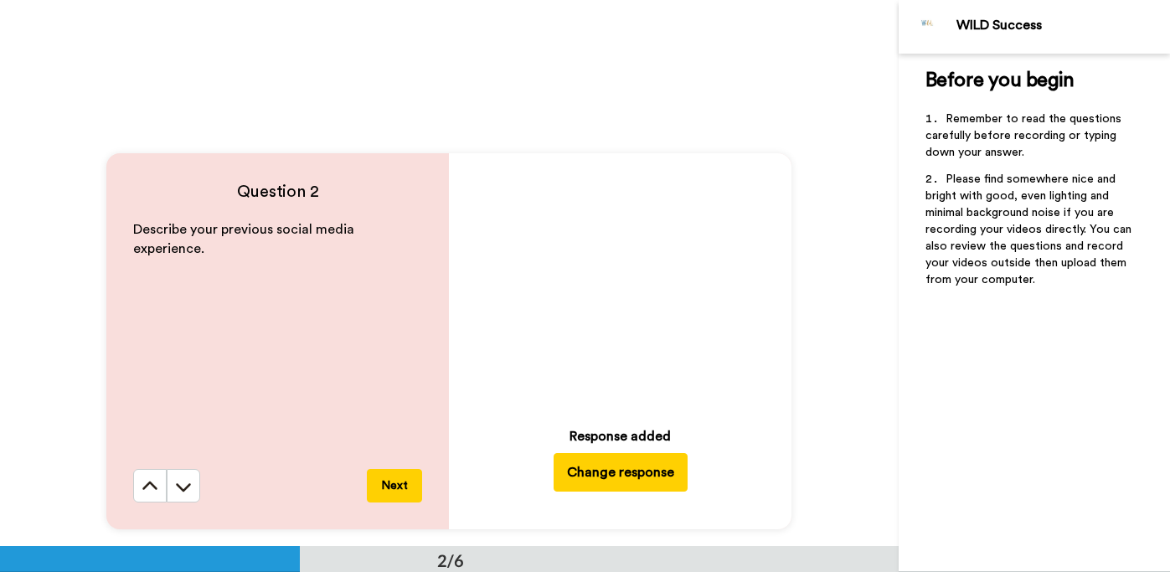 The width and height of the screenshot is (1170, 572). What do you see at coordinates (1063, 25) in the screenshot?
I see `div: WILD Success` at bounding box center [1063, 25].